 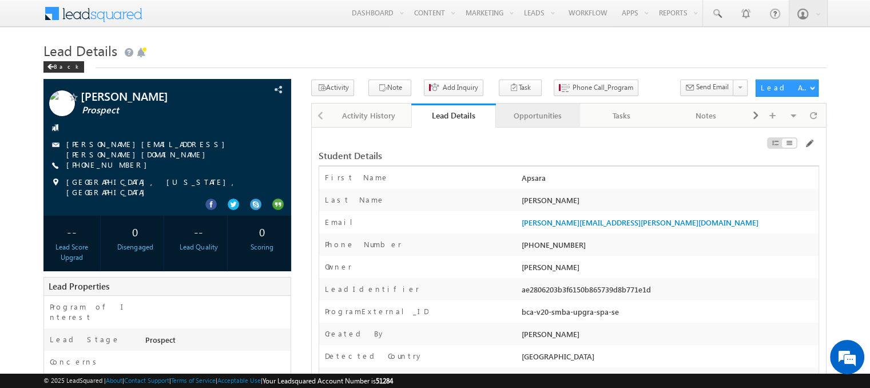 What do you see at coordinates (328, 381) in the screenshot?
I see `span: Your Leadsquared Account Number is` at bounding box center [328, 381].